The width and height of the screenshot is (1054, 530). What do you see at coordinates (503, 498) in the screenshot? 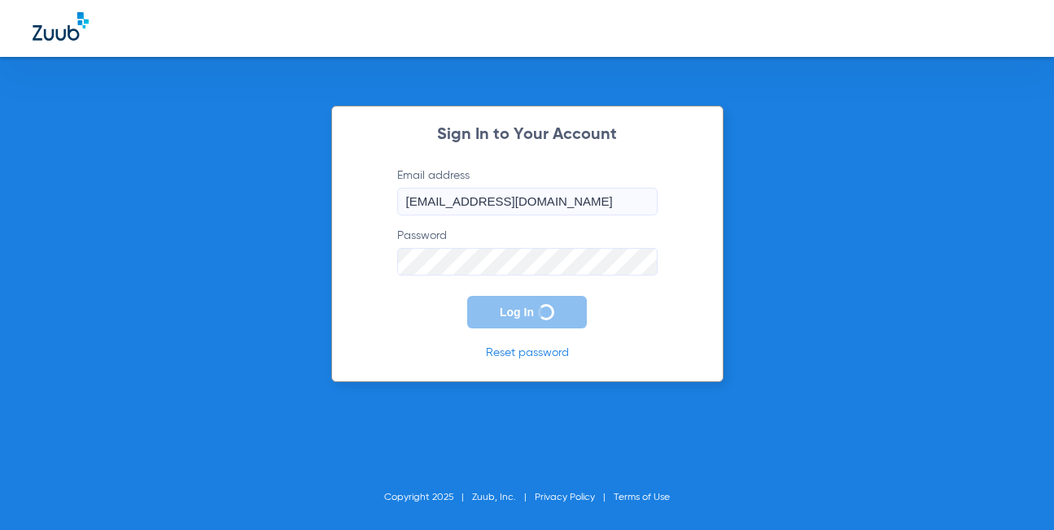
I see `li: Zuub, Inc.` at bounding box center [503, 498].